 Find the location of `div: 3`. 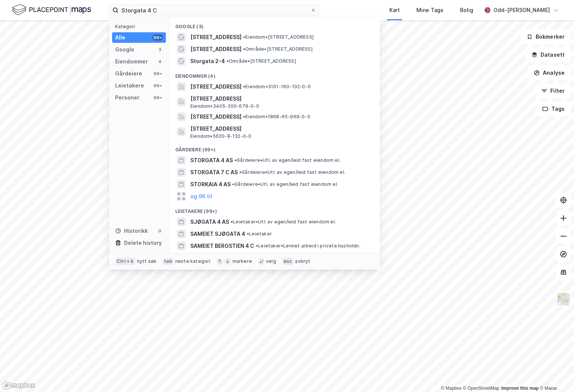

div: 3 is located at coordinates (160, 50).